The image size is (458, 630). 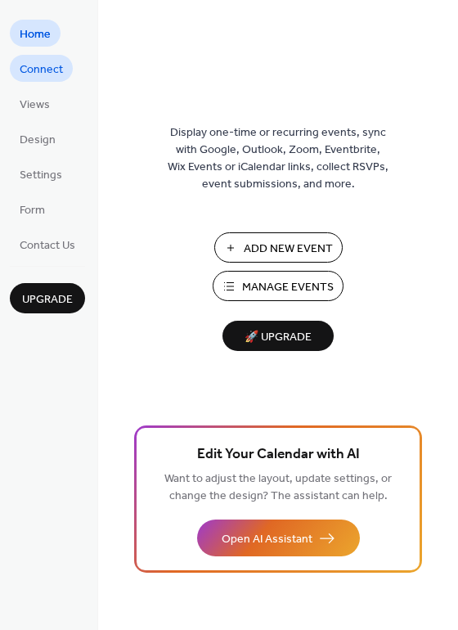 What do you see at coordinates (41, 175) in the screenshot?
I see `span: Settings` at bounding box center [41, 175].